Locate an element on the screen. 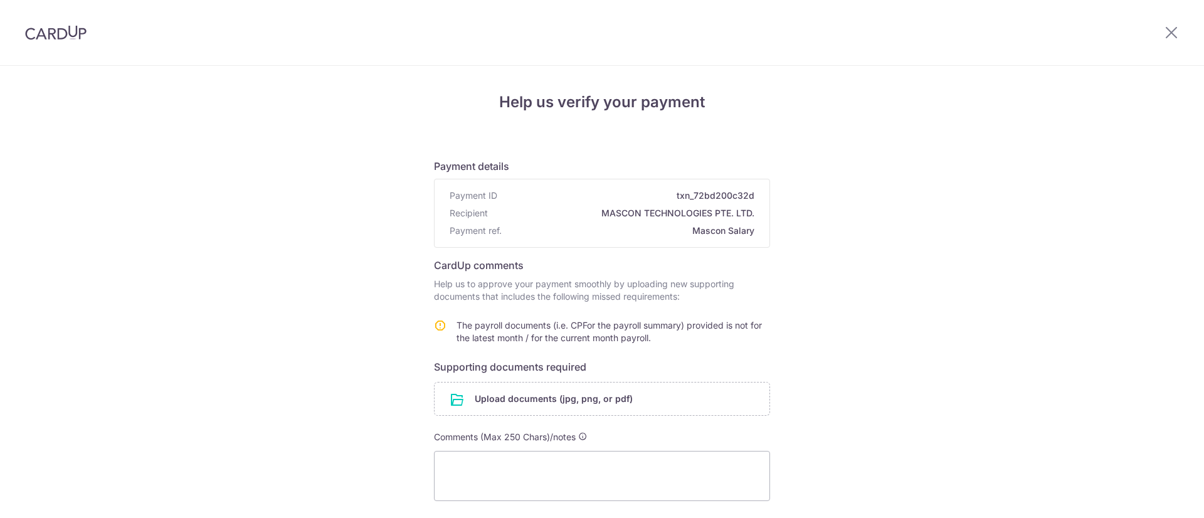 Image resolution: width=1204 pixels, height=518 pixels. span: The payroll documents (i.e. CPFor the payroll summary) provided is not for the latest month / for... is located at coordinates (609, 331).